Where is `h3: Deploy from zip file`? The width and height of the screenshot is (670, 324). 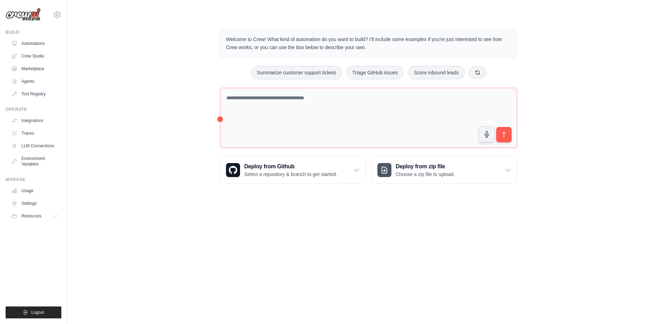 h3: Deploy from zip file is located at coordinates (425, 166).